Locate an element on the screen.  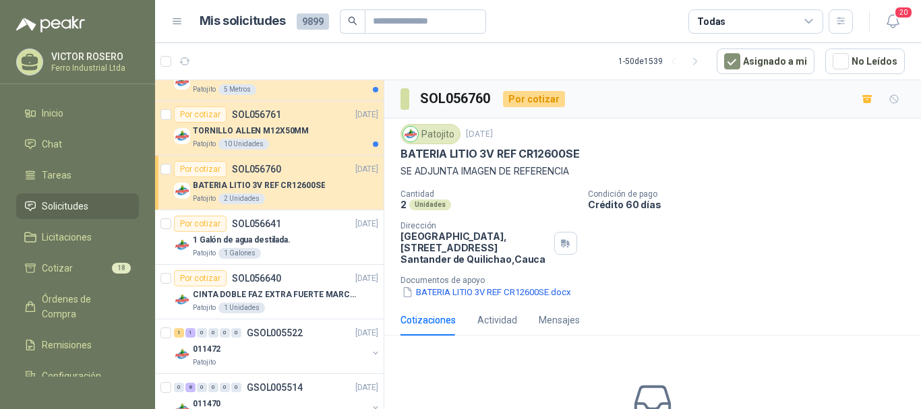
span: Chat is located at coordinates (52, 144).